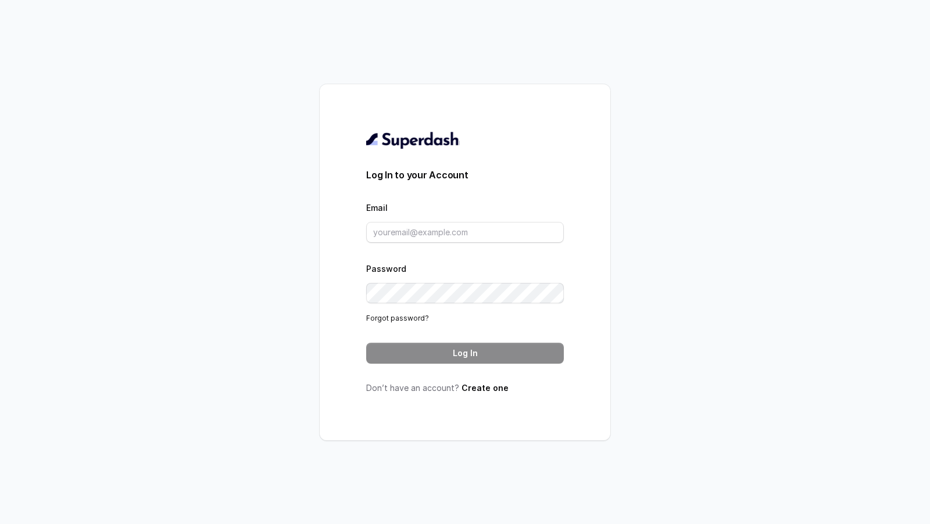 The height and width of the screenshot is (524, 930). Describe the element at coordinates (465, 232) in the screenshot. I see `input: youremail@example.com` at that location.